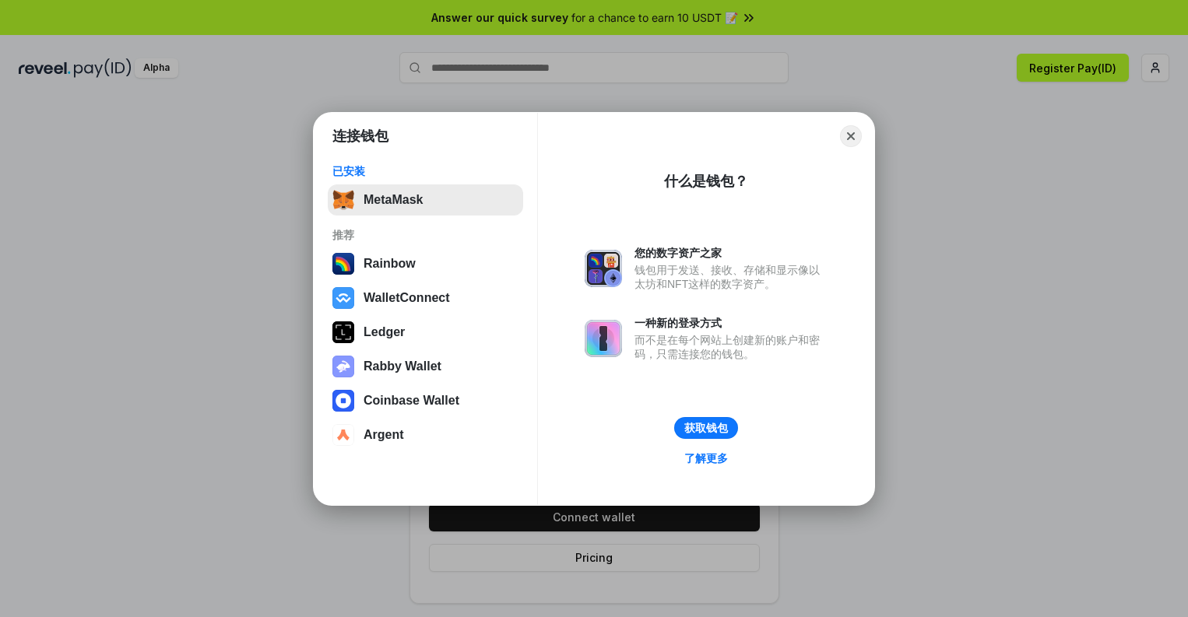  I want to click on div: MetaMask, so click(393, 200).